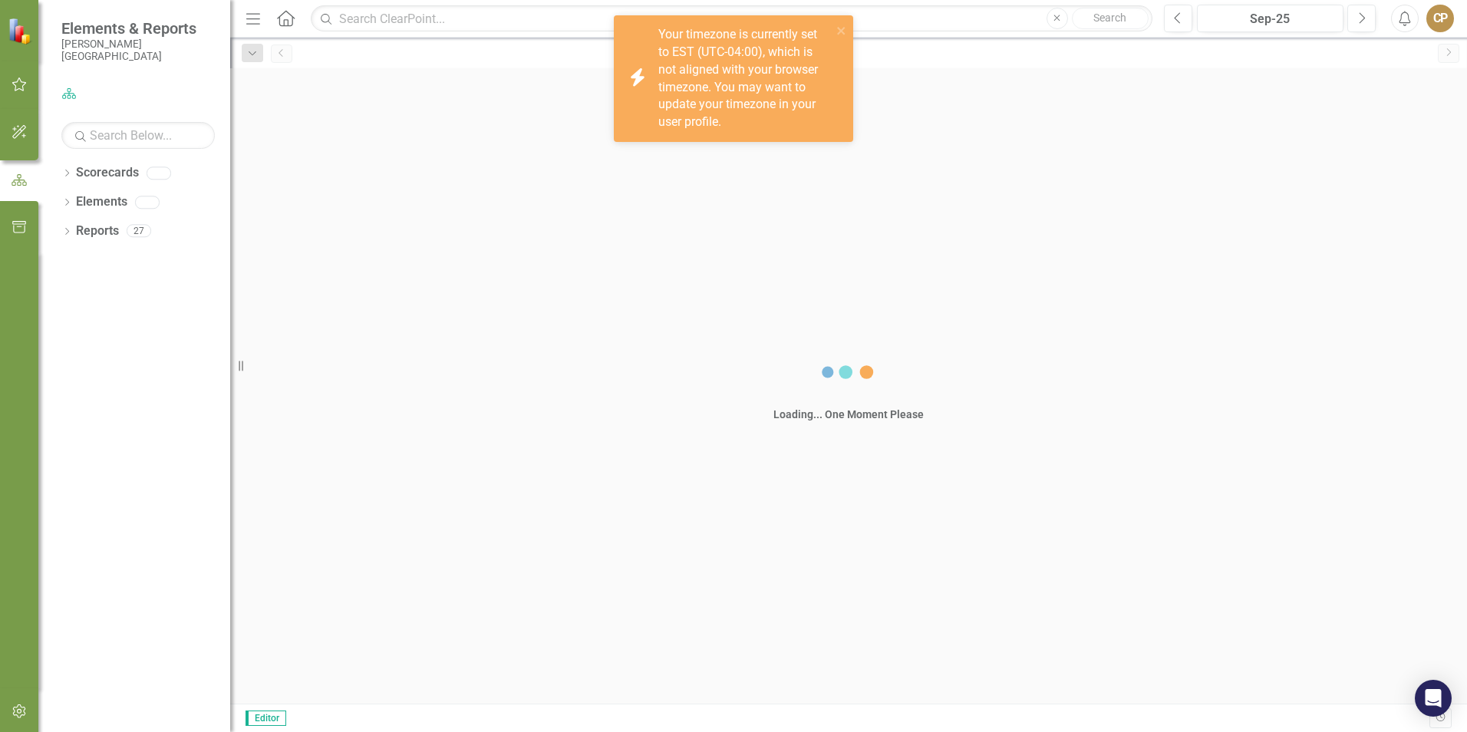 The image size is (1467, 732). What do you see at coordinates (265, 718) in the screenshot?
I see `span: Editor` at bounding box center [265, 718].